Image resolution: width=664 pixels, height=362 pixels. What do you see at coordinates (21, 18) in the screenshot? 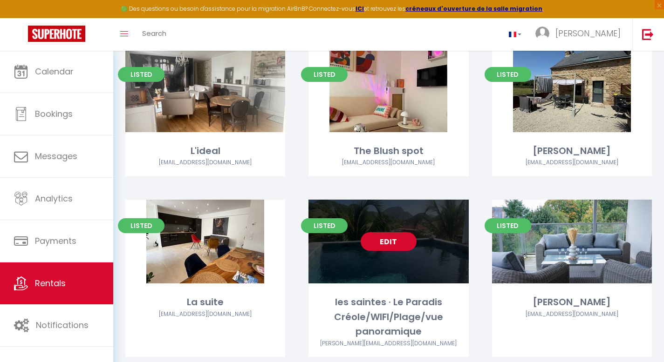
I see `button: Ouvrir le widget de chat LiveChat` at bounding box center [21, 18].